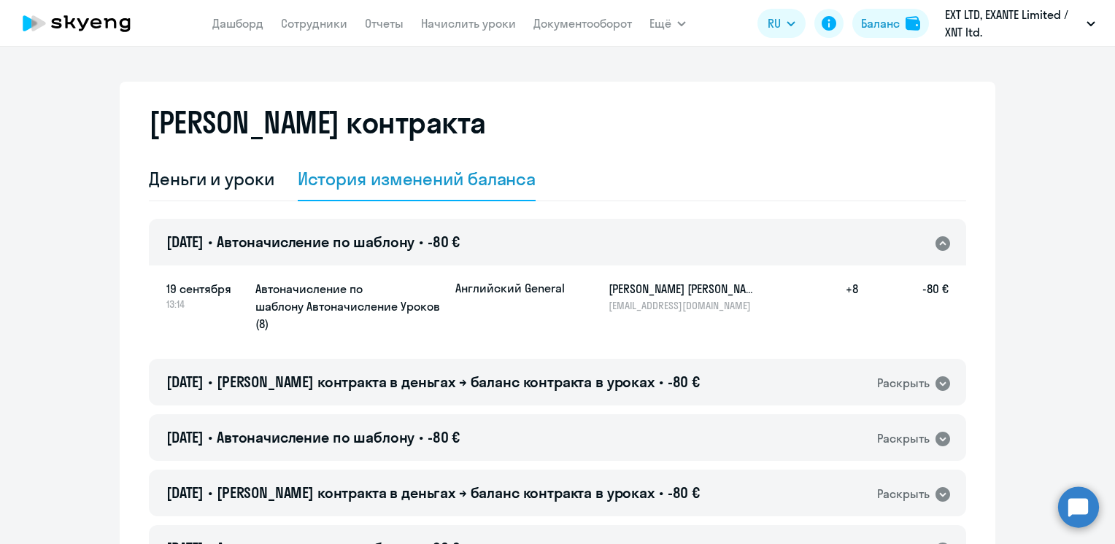 The height and width of the screenshot is (544, 1115). Describe the element at coordinates (314, 23) in the screenshot. I see `a: Сотрудники` at that location.